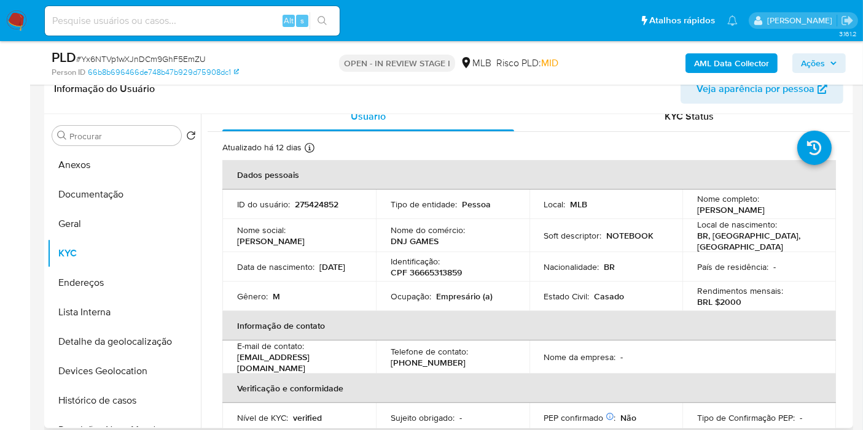  Describe the element at coordinates (263, 204) in the screenshot. I see `p: ID do usuário :` at that location.